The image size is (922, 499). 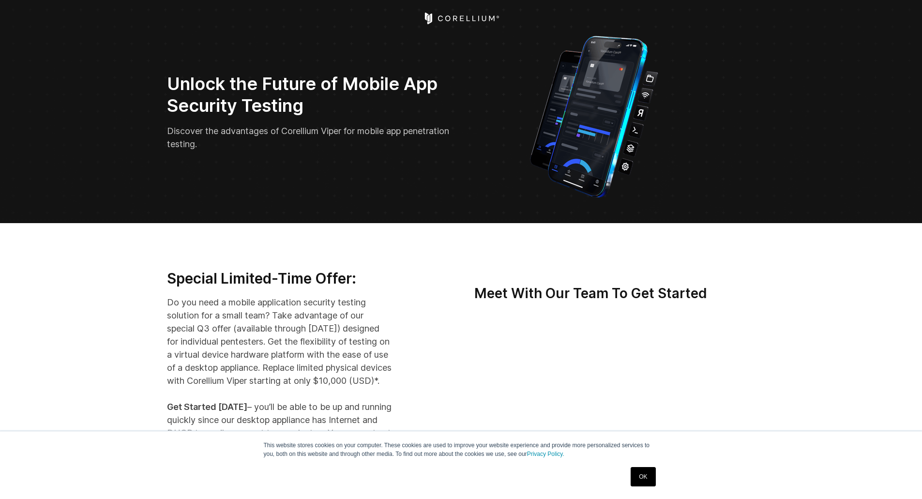 I want to click on h2: Unlock the Future of Mobile App Security Testing, so click(x=311, y=95).